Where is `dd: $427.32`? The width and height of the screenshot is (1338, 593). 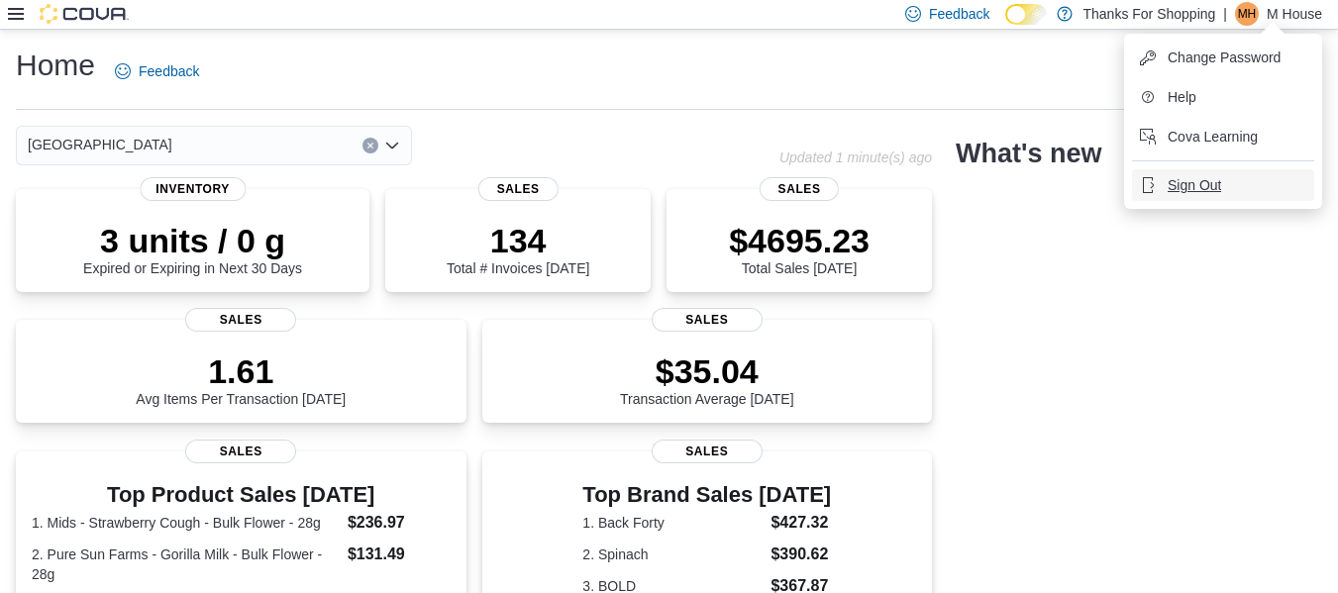
dd: $427.32 is located at coordinates (800, 523).